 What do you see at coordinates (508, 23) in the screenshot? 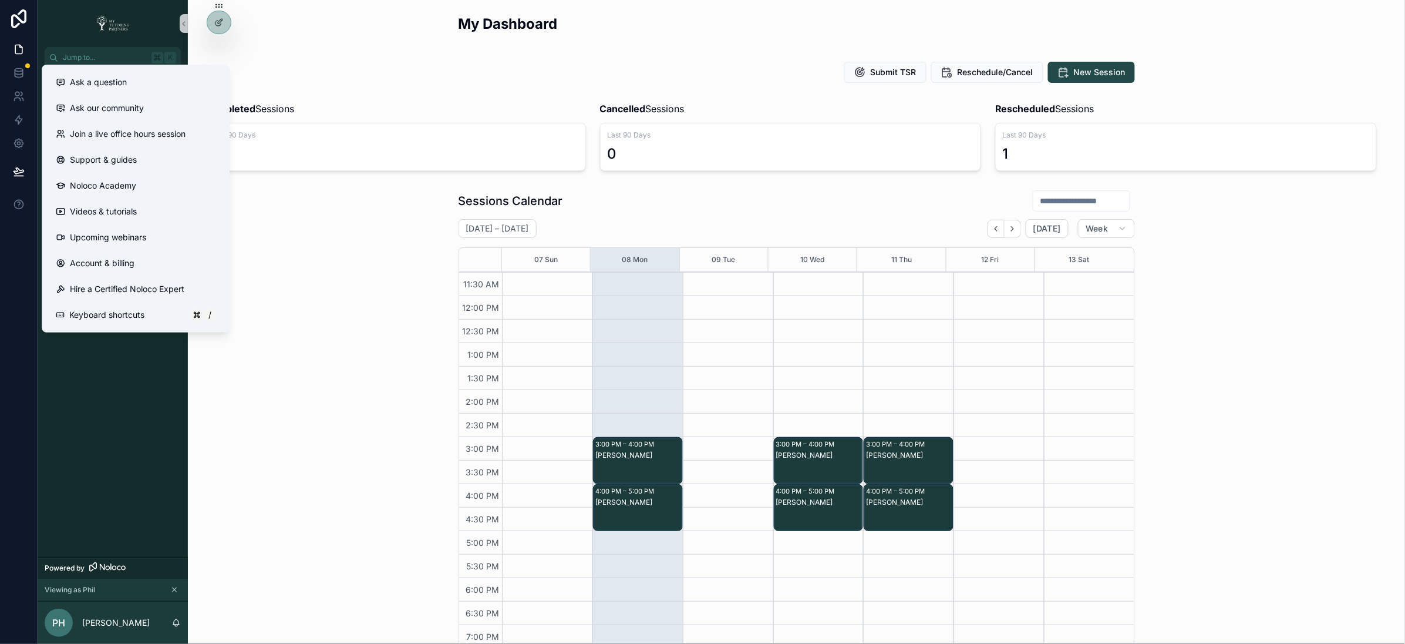
I see `h2: My Dashboard` at bounding box center [508, 23].